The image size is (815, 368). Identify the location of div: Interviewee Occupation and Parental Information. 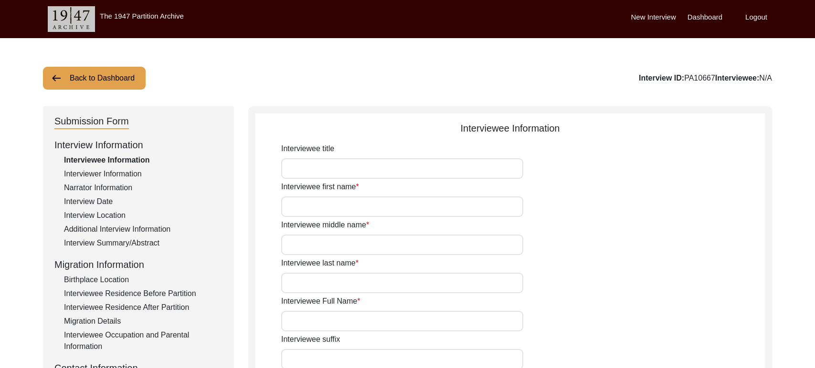
(143, 341).